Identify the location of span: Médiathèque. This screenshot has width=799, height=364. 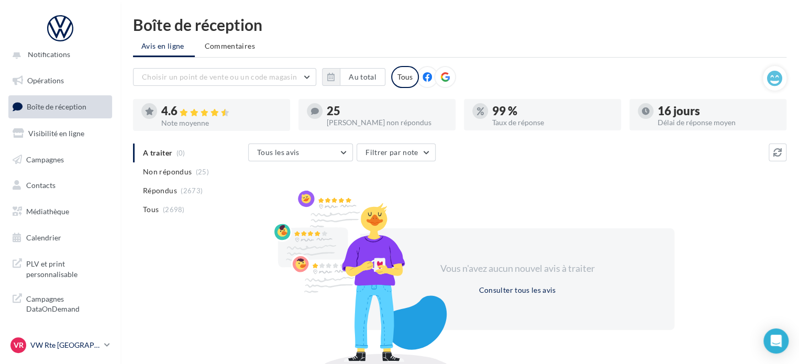
(48, 211).